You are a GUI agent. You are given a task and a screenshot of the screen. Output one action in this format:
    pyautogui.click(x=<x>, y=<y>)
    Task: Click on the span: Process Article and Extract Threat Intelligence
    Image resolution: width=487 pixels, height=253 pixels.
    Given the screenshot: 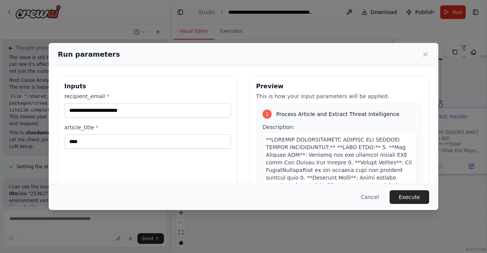 What is the action you would take?
    pyautogui.click(x=338, y=114)
    